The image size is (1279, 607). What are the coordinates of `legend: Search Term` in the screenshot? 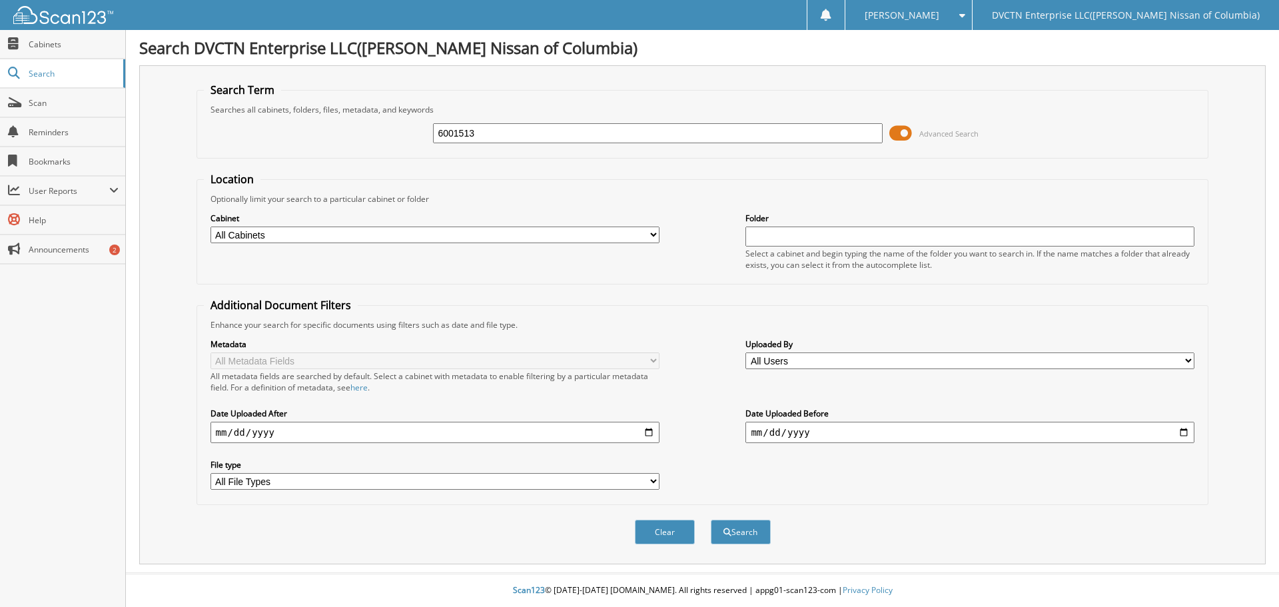 It's located at (242, 90).